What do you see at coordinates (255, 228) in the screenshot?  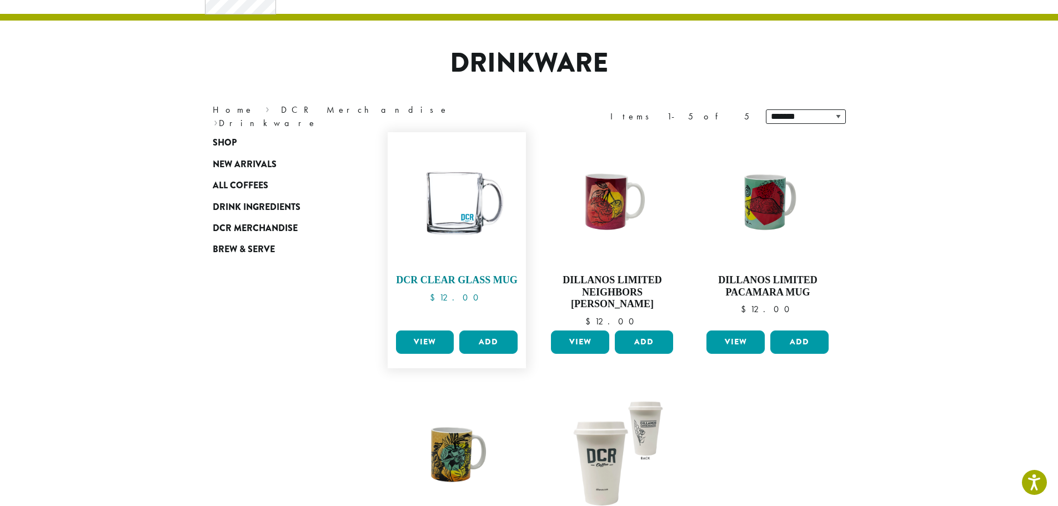 I see `span: DCR Merchandise` at bounding box center [255, 228].